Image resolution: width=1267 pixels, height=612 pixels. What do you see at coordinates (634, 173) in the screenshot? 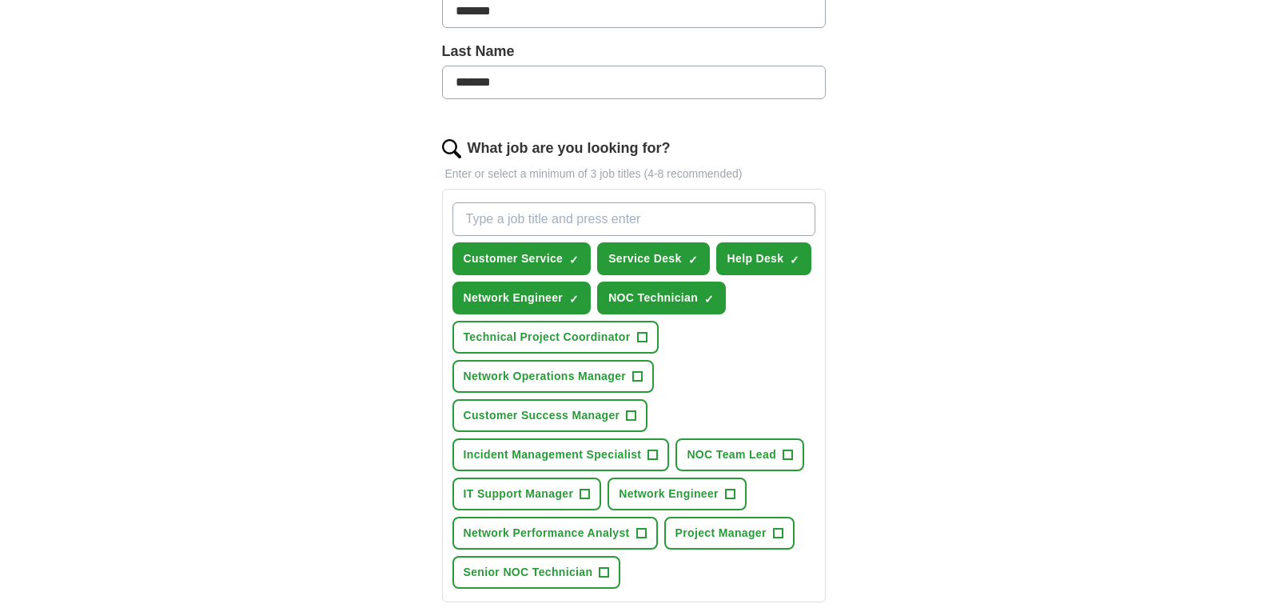
I see `p: Enter or select a minimum of 3 job titles (4-8 recommended)` at bounding box center [634, 173].